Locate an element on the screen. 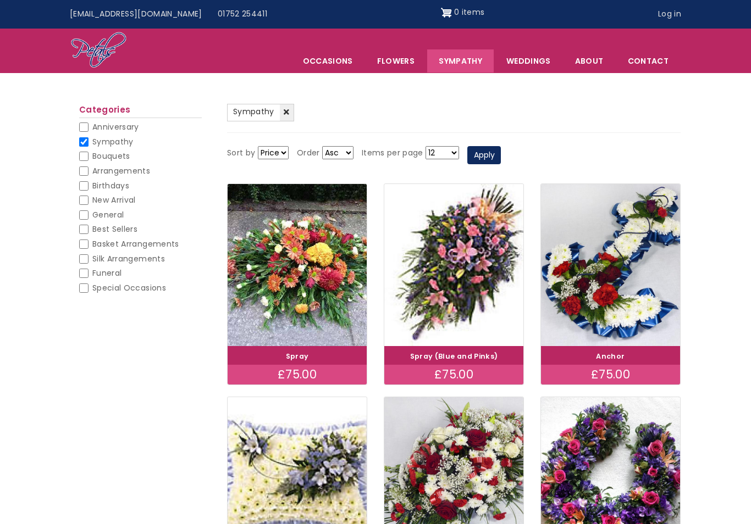  a: Shopping cart 0 items is located at coordinates (463, 13).